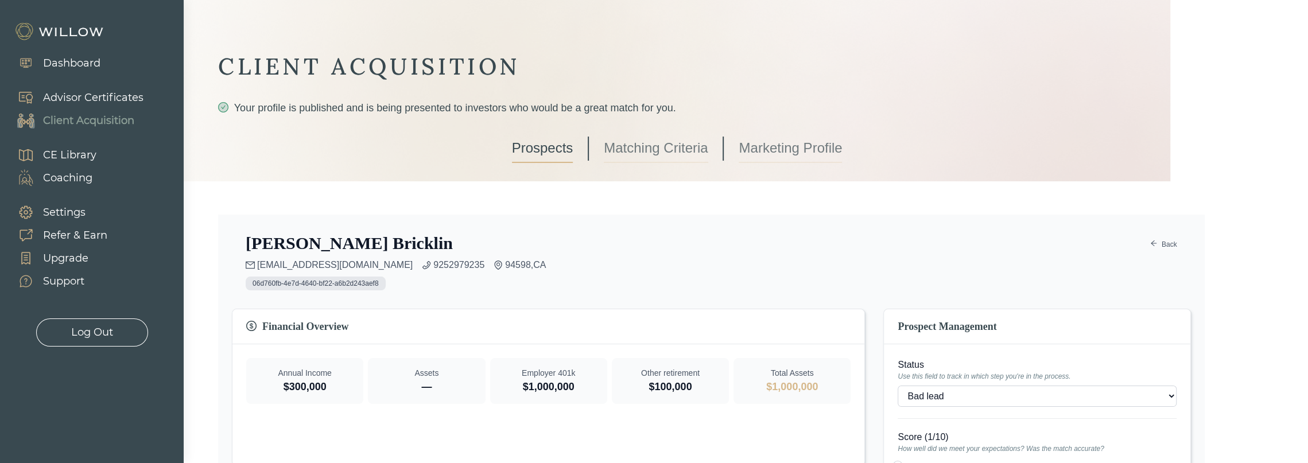  Describe the element at coordinates (426, 265) in the screenshot. I see `span: phone` at that location.